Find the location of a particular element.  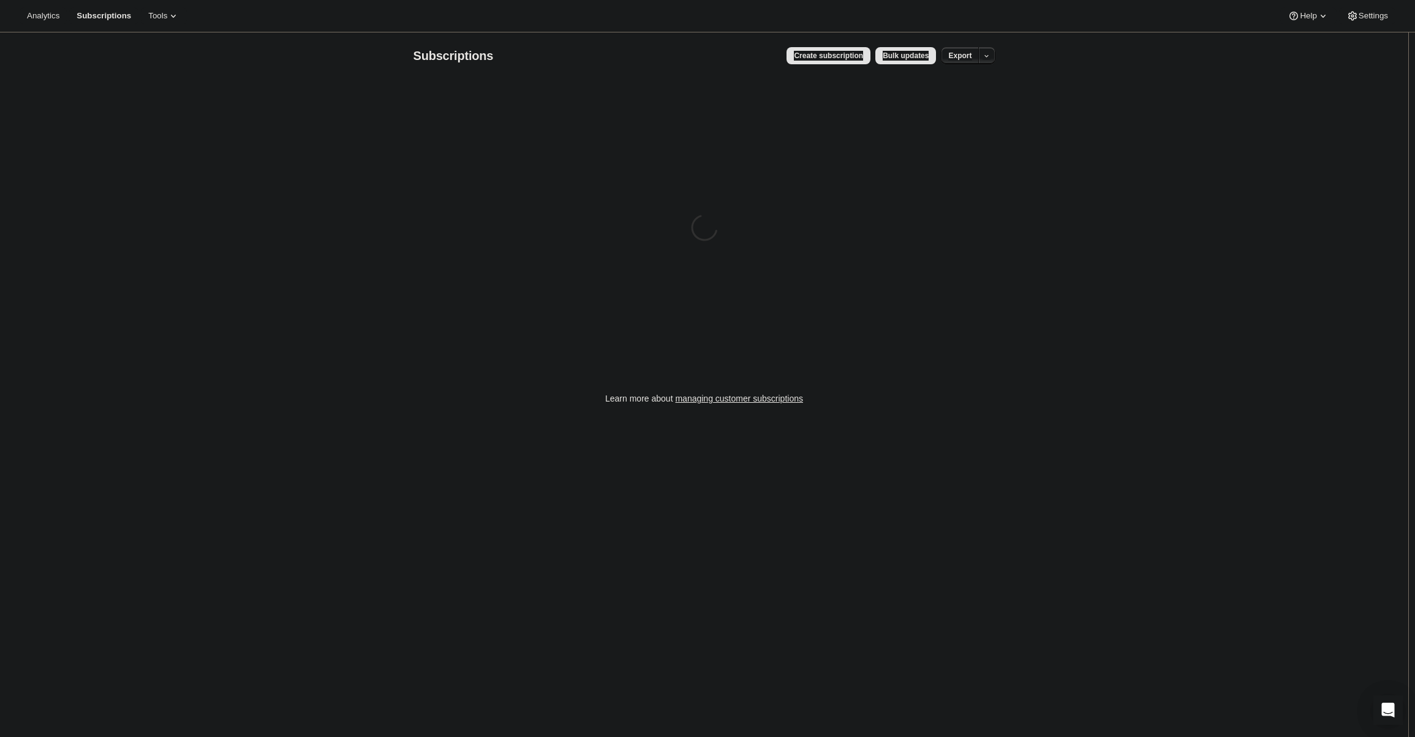

span: Help is located at coordinates (1308, 16).